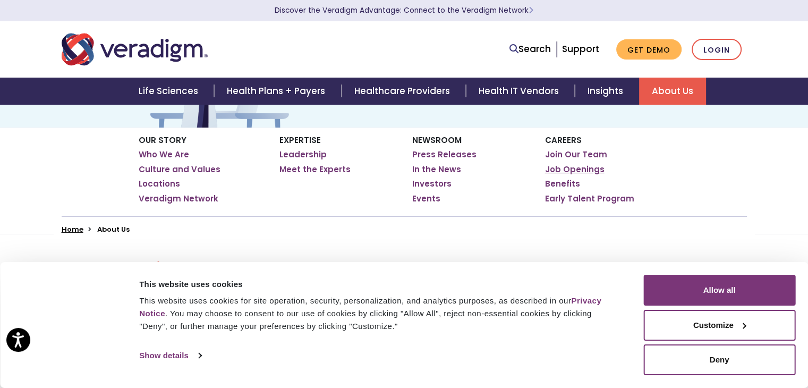  Describe the element at coordinates (277, 91) in the screenshot. I see `a: Health Plans + Payers` at that location.